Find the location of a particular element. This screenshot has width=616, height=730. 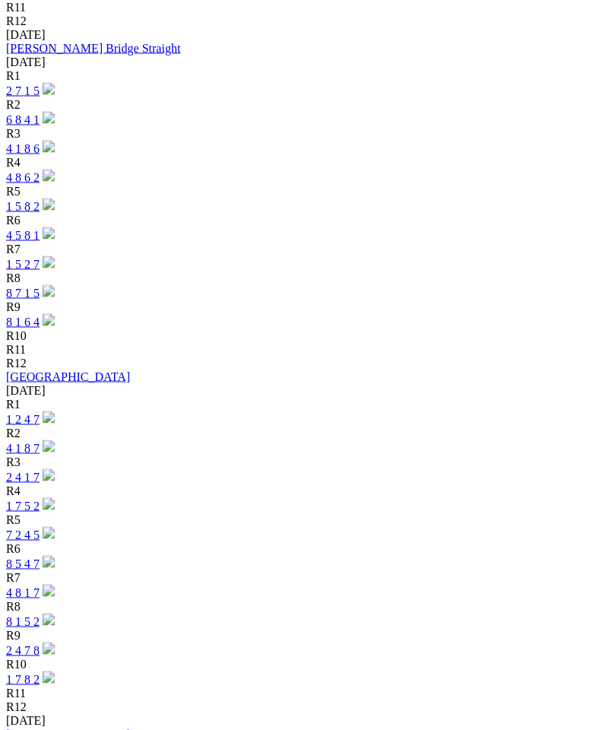

a: 8 5 4 7 is located at coordinates (23, 564).